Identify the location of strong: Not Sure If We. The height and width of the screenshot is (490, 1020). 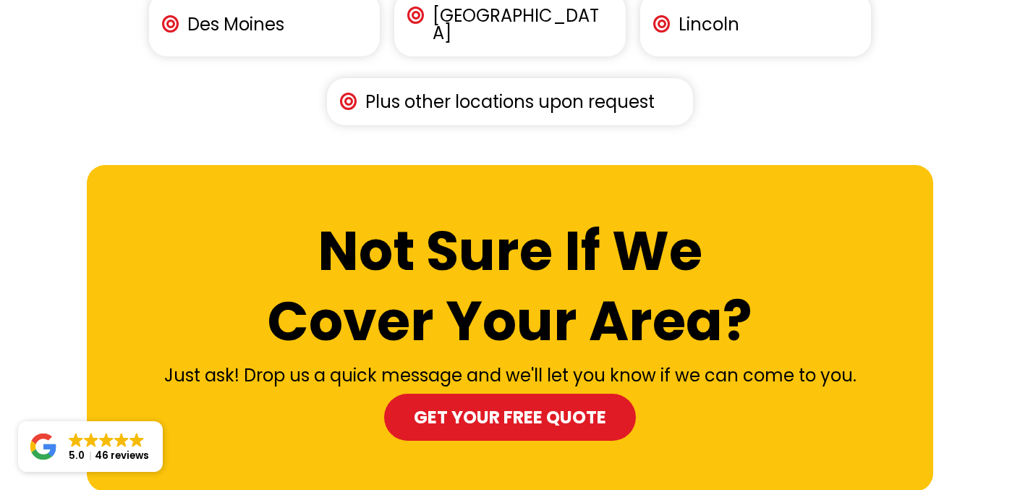
(510, 250).